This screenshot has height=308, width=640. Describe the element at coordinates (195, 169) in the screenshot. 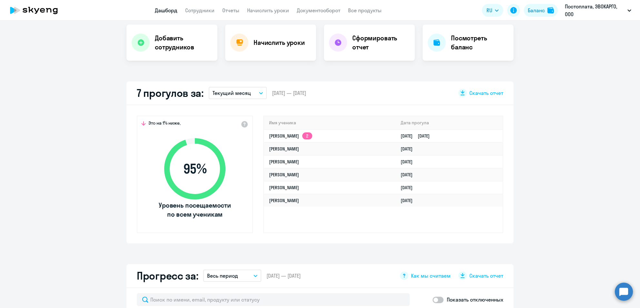

I see `span: 95 %` at that location.